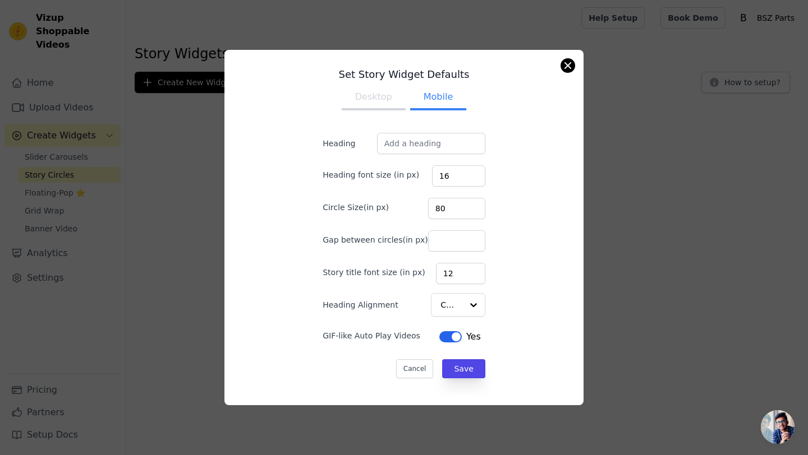  I want to click on label: GIF-like Auto Play Videos, so click(371, 336).